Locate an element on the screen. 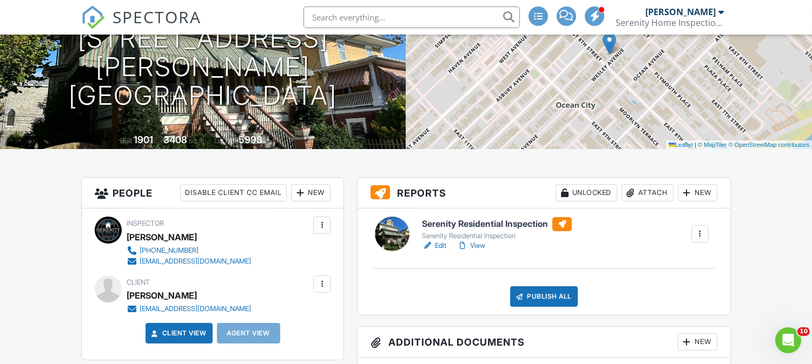 This screenshot has height=364, width=812. span: Client is located at coordinates (138, 282).